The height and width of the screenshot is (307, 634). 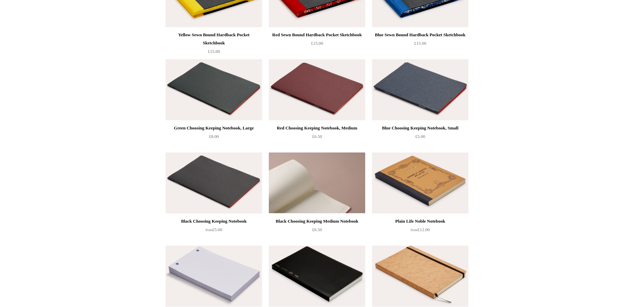 I want to click on a: Stalogy Grid Diary 'Bible Paper' Notebook Stalogy Grid Diary 'Bible Paper' Notebook, so click(x=317, y=277).